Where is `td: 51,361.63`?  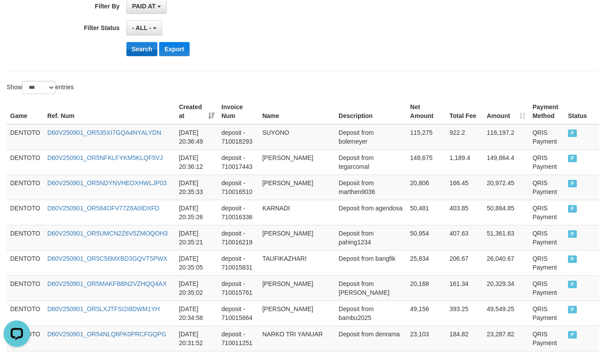 td: 51,361.63 is located at coordinates (506, 237).